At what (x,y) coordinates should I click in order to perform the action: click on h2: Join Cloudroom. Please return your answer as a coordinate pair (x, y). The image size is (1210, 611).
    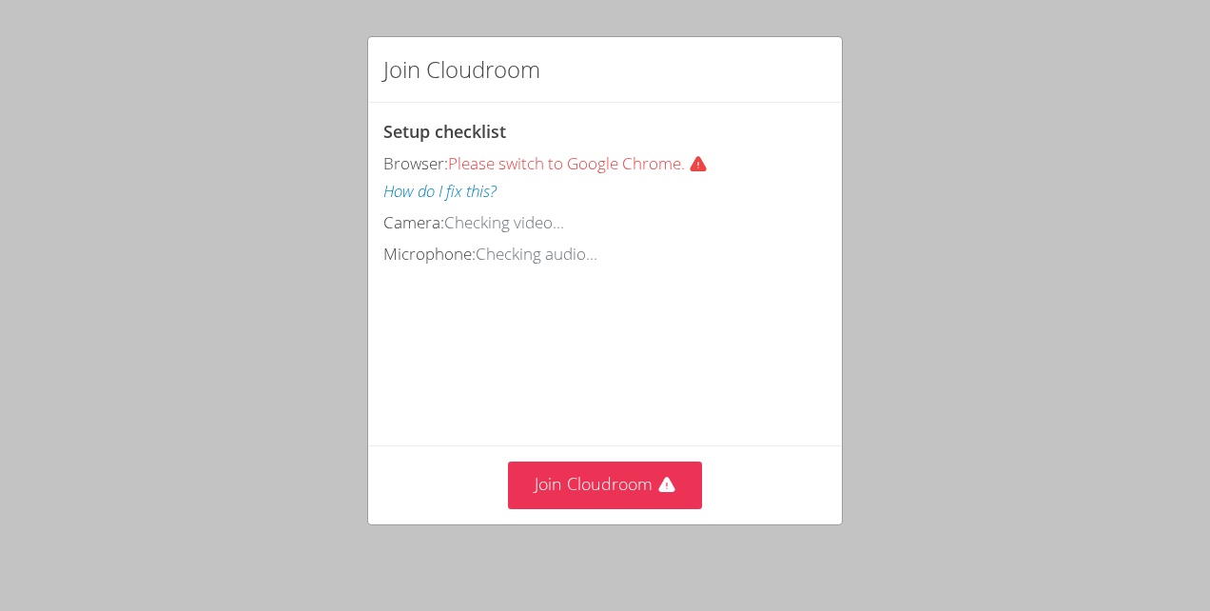
    Looking at the image, I should click on (461, 69).